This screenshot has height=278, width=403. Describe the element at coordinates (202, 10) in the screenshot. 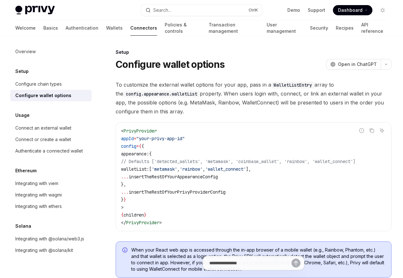

I see `button: Open search` at that location.